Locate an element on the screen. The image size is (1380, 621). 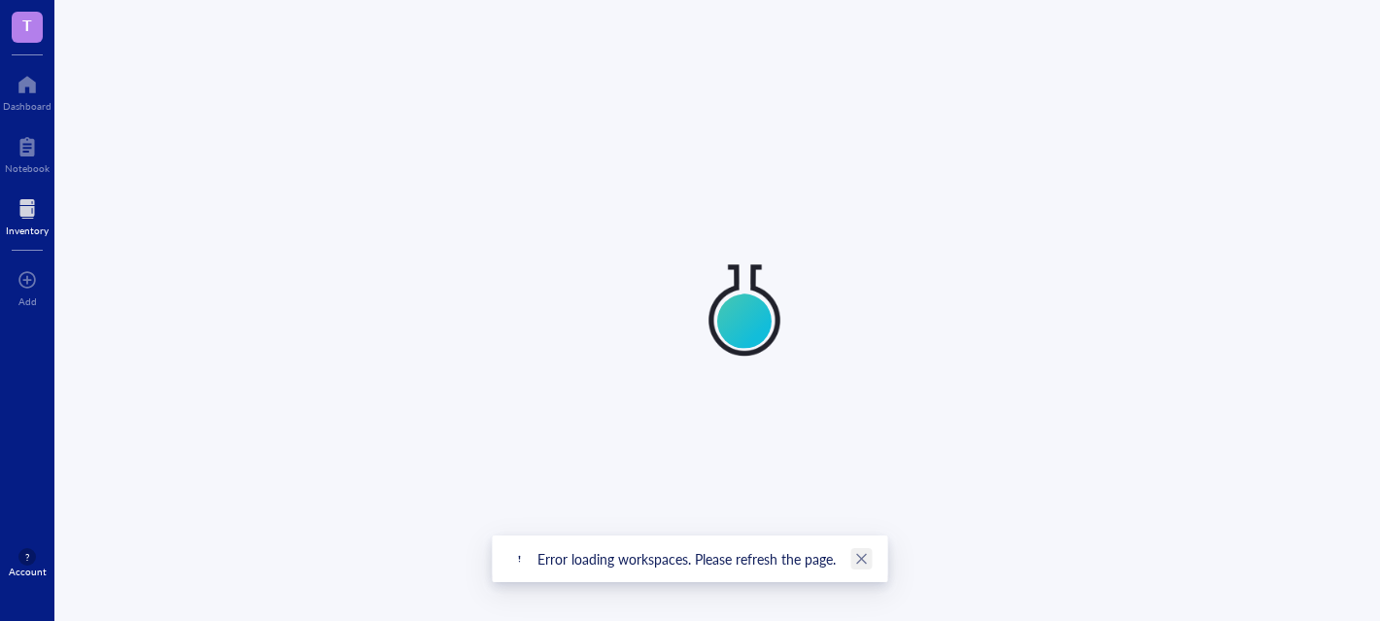
a: Notebook is located at coordinates (27, 153).